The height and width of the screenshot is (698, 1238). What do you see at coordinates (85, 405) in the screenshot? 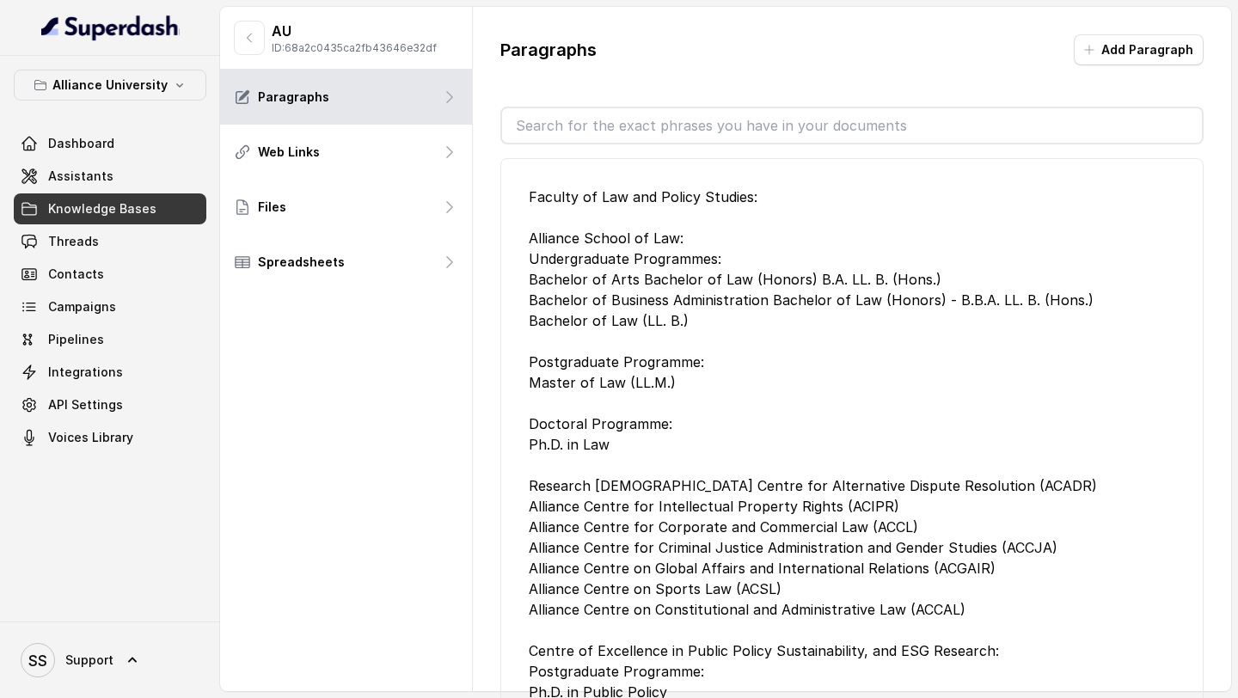
I see `span: API Settings` at bounding box center [85, 405].